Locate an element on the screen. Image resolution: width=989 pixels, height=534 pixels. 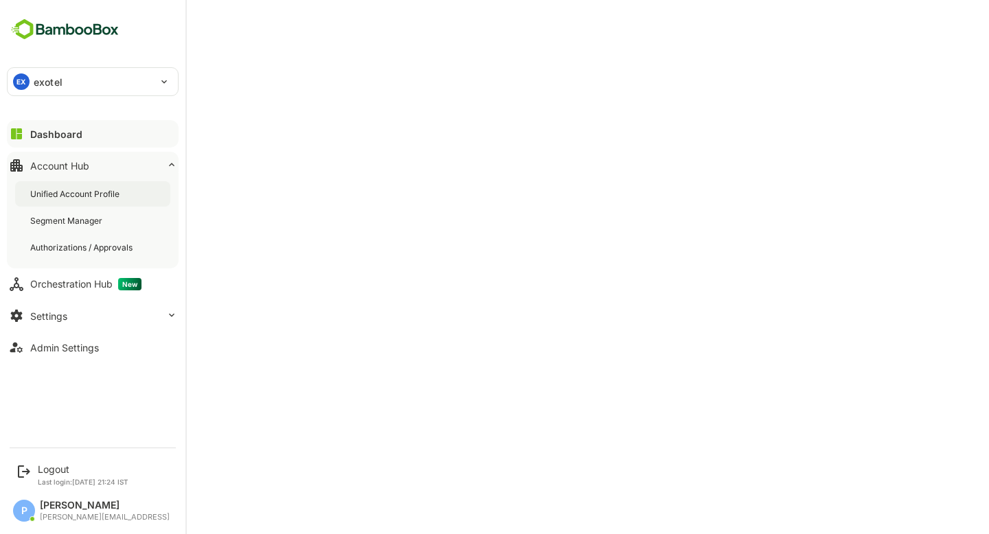
div: P is located at coordinates (24, 511).